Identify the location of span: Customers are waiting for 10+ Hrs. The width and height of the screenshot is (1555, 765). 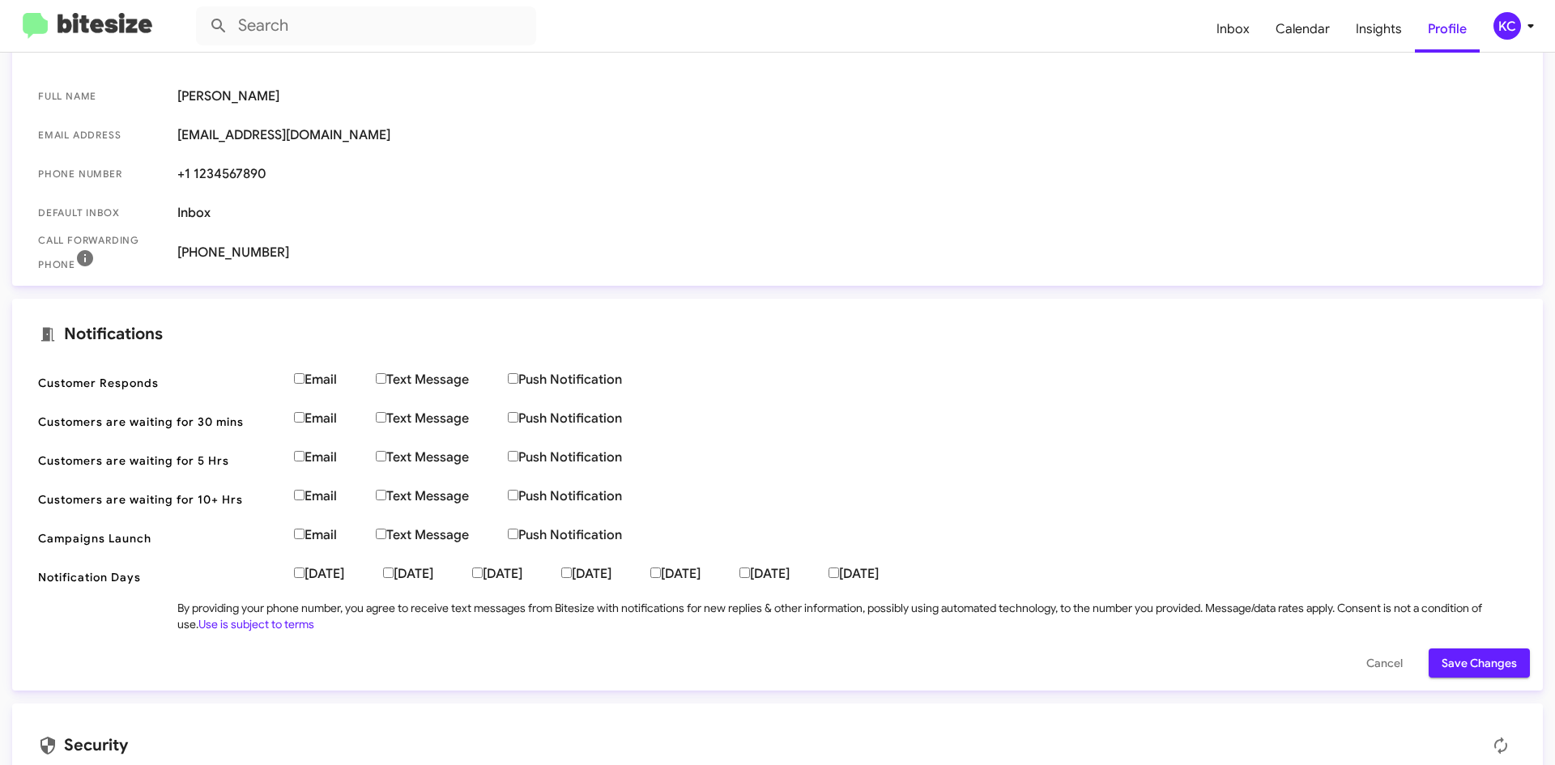
(160, 500).